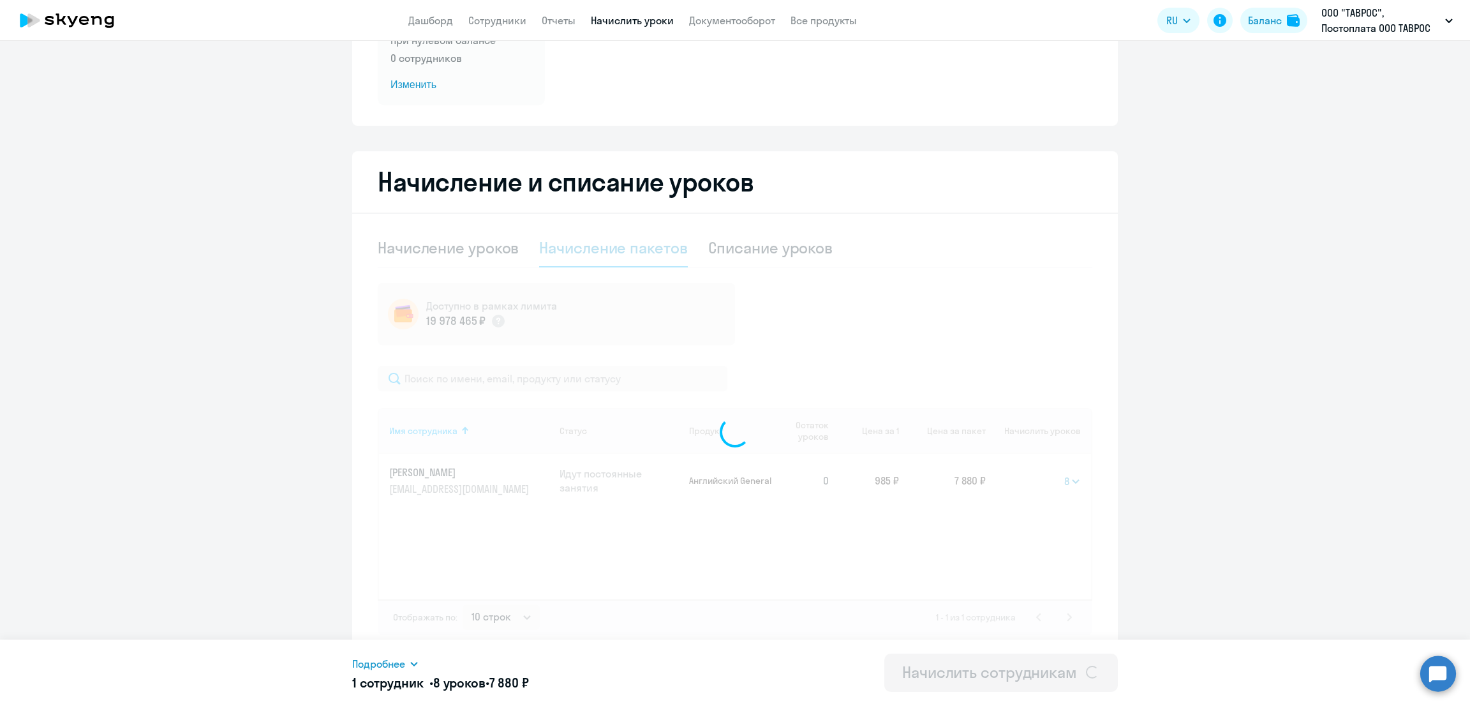 The height and width of the screenshot is (706, 1470). Describe the element at coordinates (632, 20) in the screenshot. I see `a: Начислить уроки` at that location.